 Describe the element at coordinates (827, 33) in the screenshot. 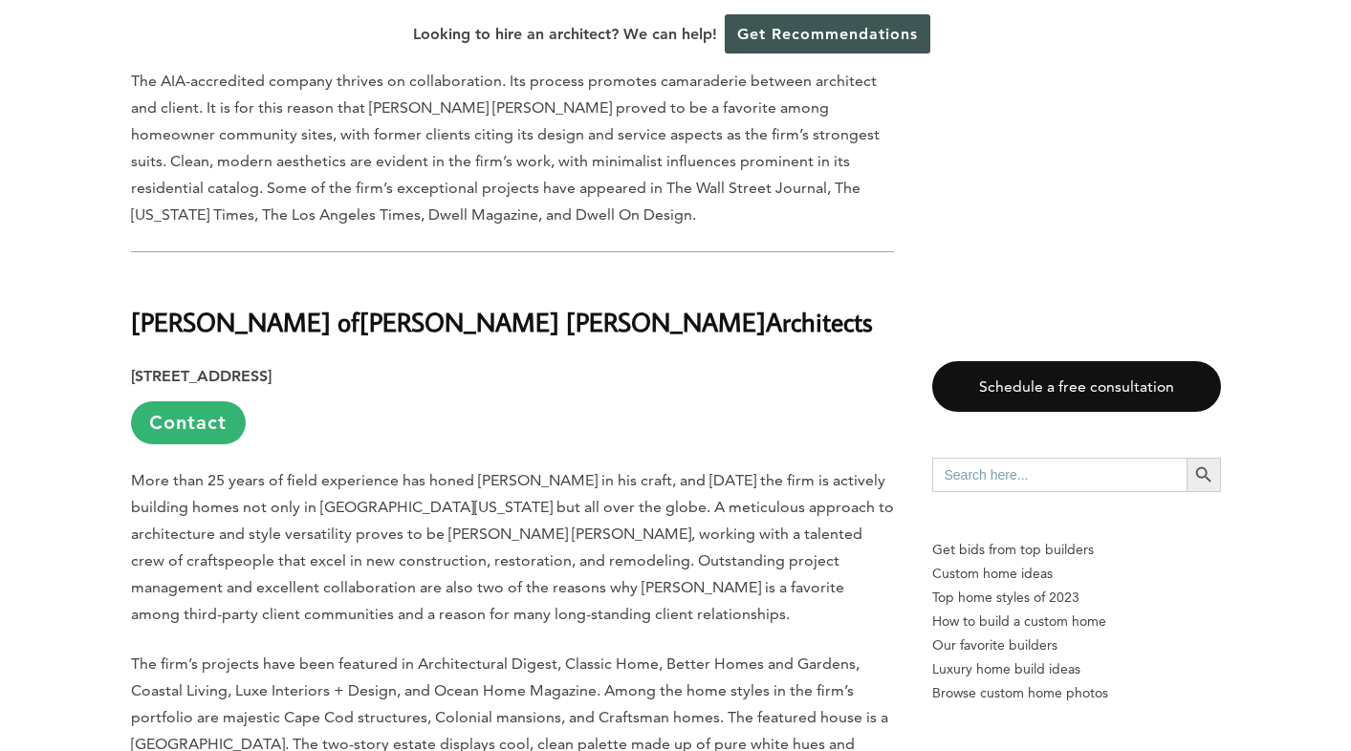

I see `a: Get Recommendations` at that location.